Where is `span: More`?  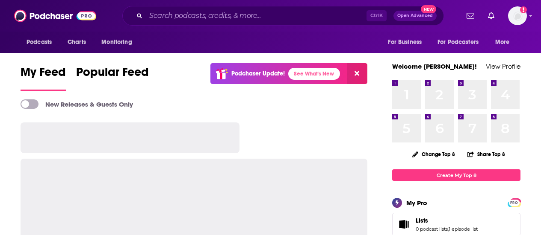 span: More is located at coordinates (502, 42).